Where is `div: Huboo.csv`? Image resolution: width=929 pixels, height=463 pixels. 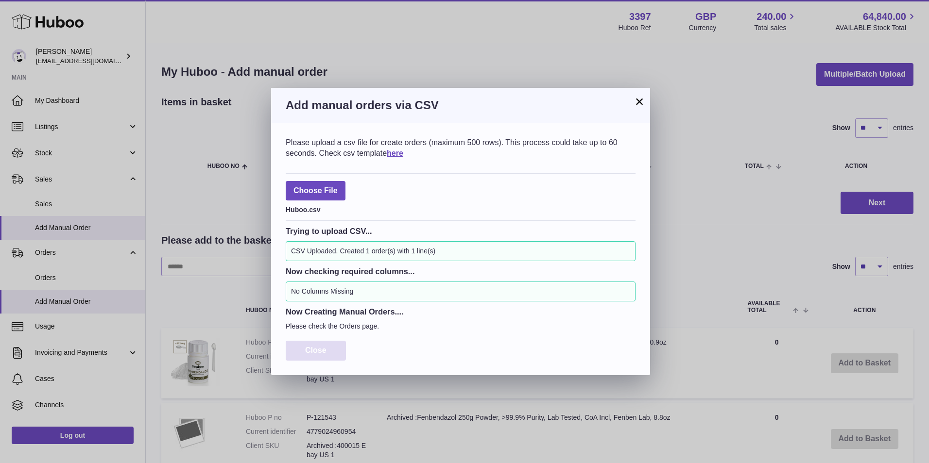 div: Huboo.csv is located at coordinates (460, 209).